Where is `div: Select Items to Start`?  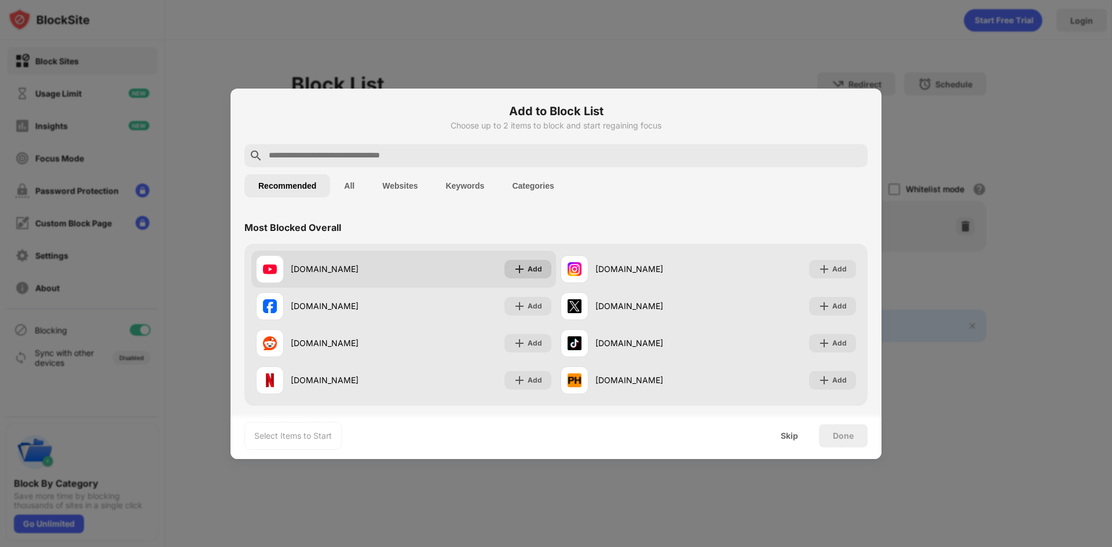
div: Select Items to Start is located at coordinates (293, 436).